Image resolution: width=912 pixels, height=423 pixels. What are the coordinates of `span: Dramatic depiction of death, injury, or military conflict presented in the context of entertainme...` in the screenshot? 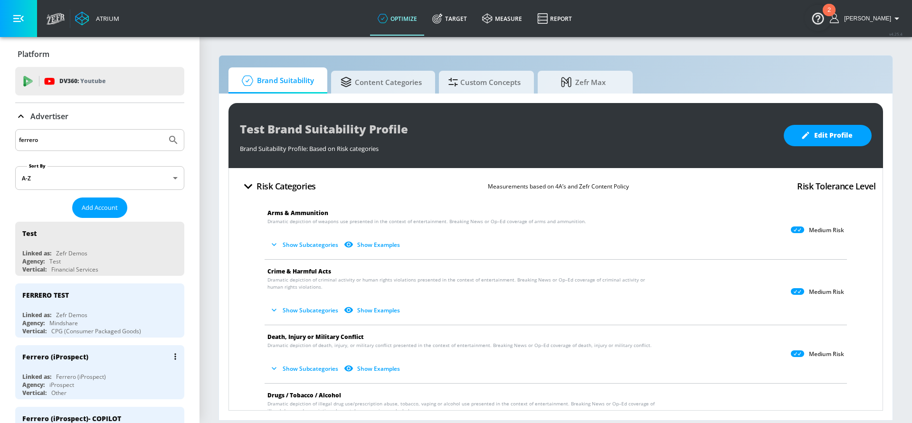 It's located at (459, 345).